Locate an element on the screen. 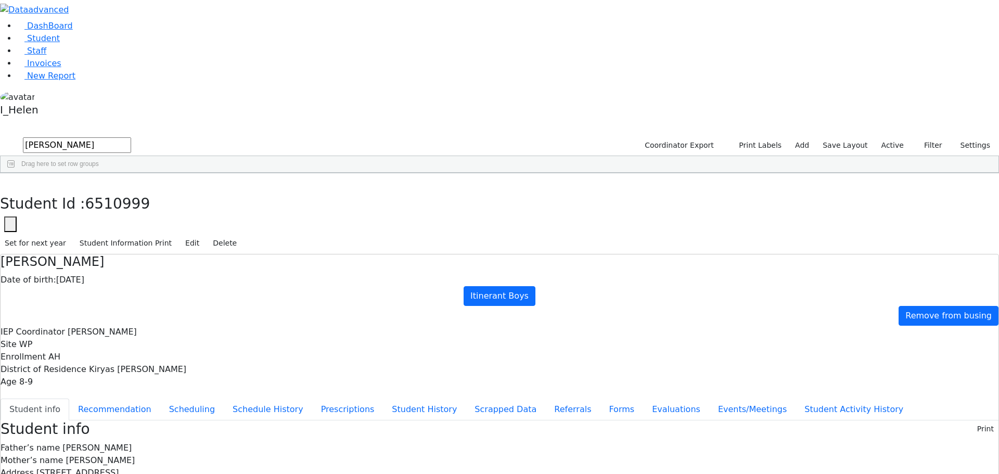  span: New Report is located at coordinates (51, 75).